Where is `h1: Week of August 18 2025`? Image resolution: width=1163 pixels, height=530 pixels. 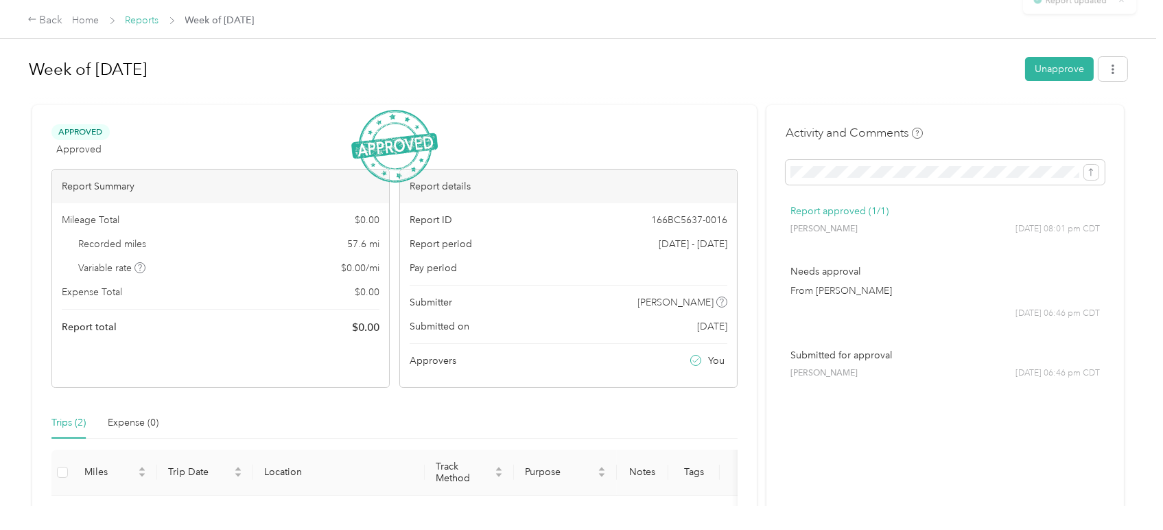 h1: Week of August 18 2025 is located at coordinates (522, 69).